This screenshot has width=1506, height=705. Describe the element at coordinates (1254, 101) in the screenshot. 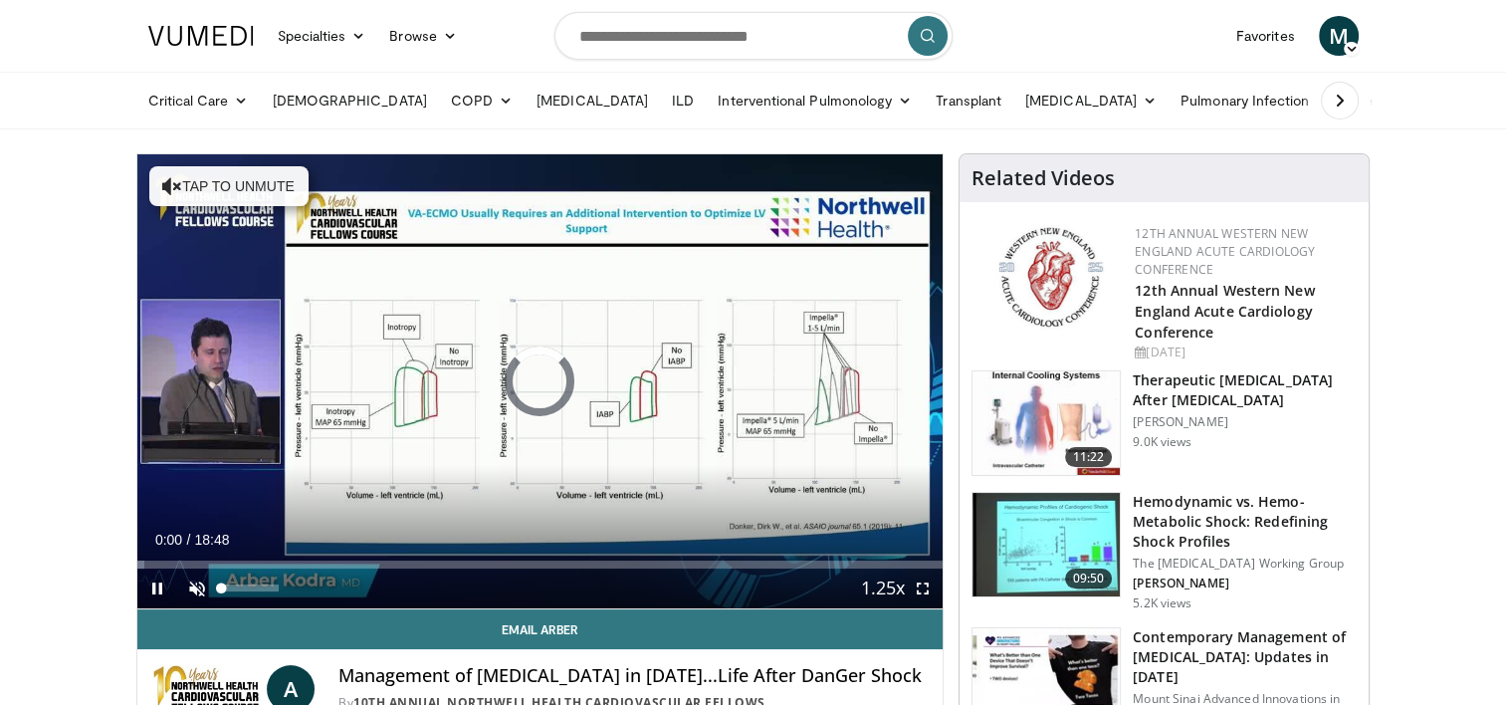

I see `a: Pulmonary Infection` at that location.